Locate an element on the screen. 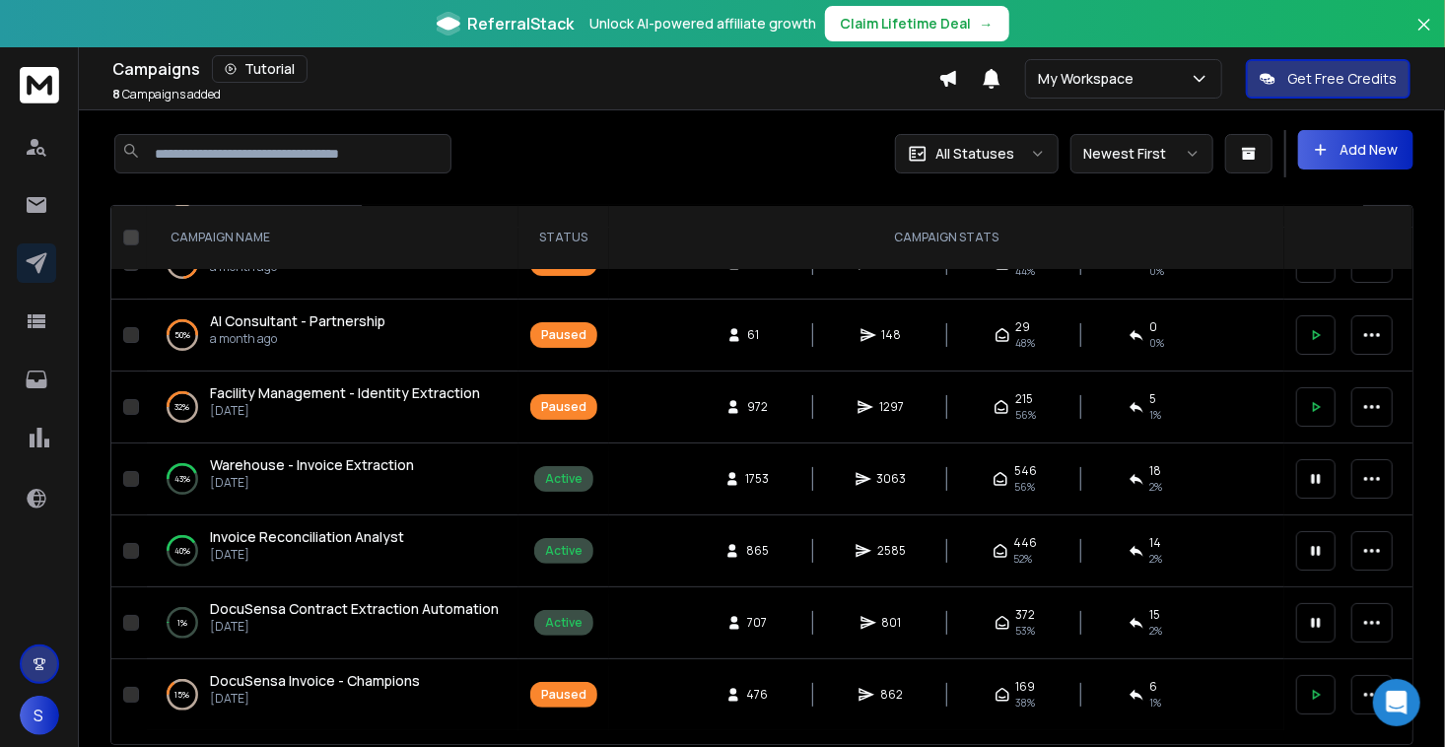 This screenshot has width=1445, height=747. span: 44 % is located at coordinates (1026, 271).